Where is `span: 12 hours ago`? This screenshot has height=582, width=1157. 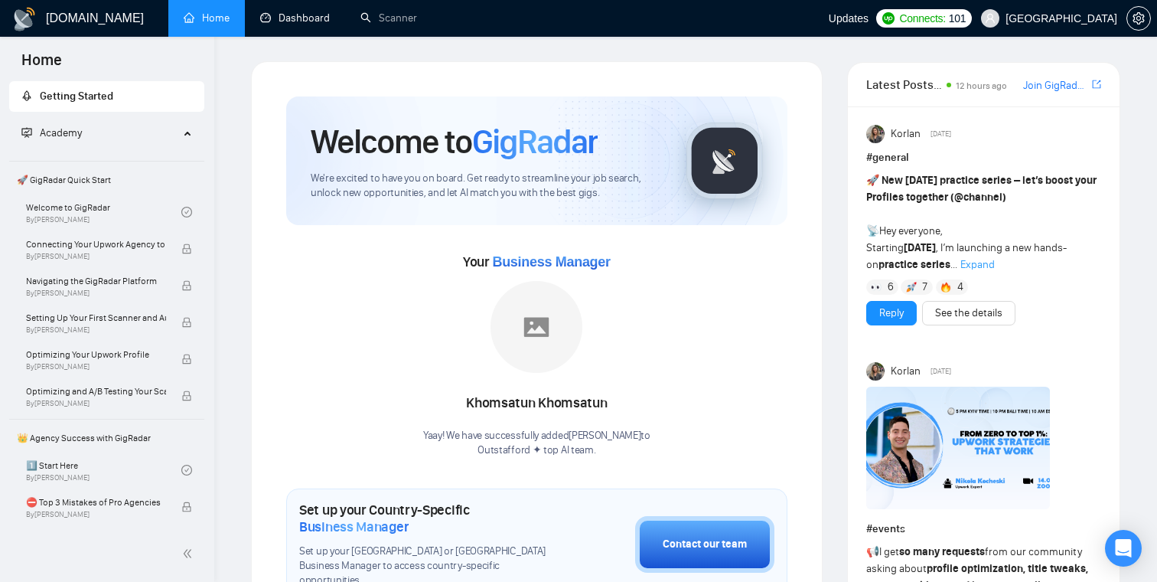
span: 12 hours ago is located at coordinates (981, 86).